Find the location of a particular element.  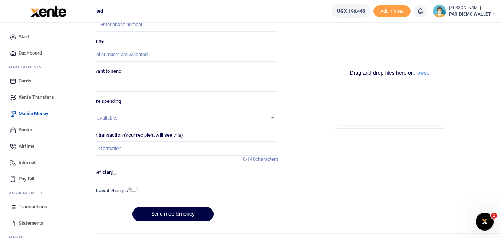

label: Memo for this transaction (Your recipient will see this) is located at coordinates (125, 135).